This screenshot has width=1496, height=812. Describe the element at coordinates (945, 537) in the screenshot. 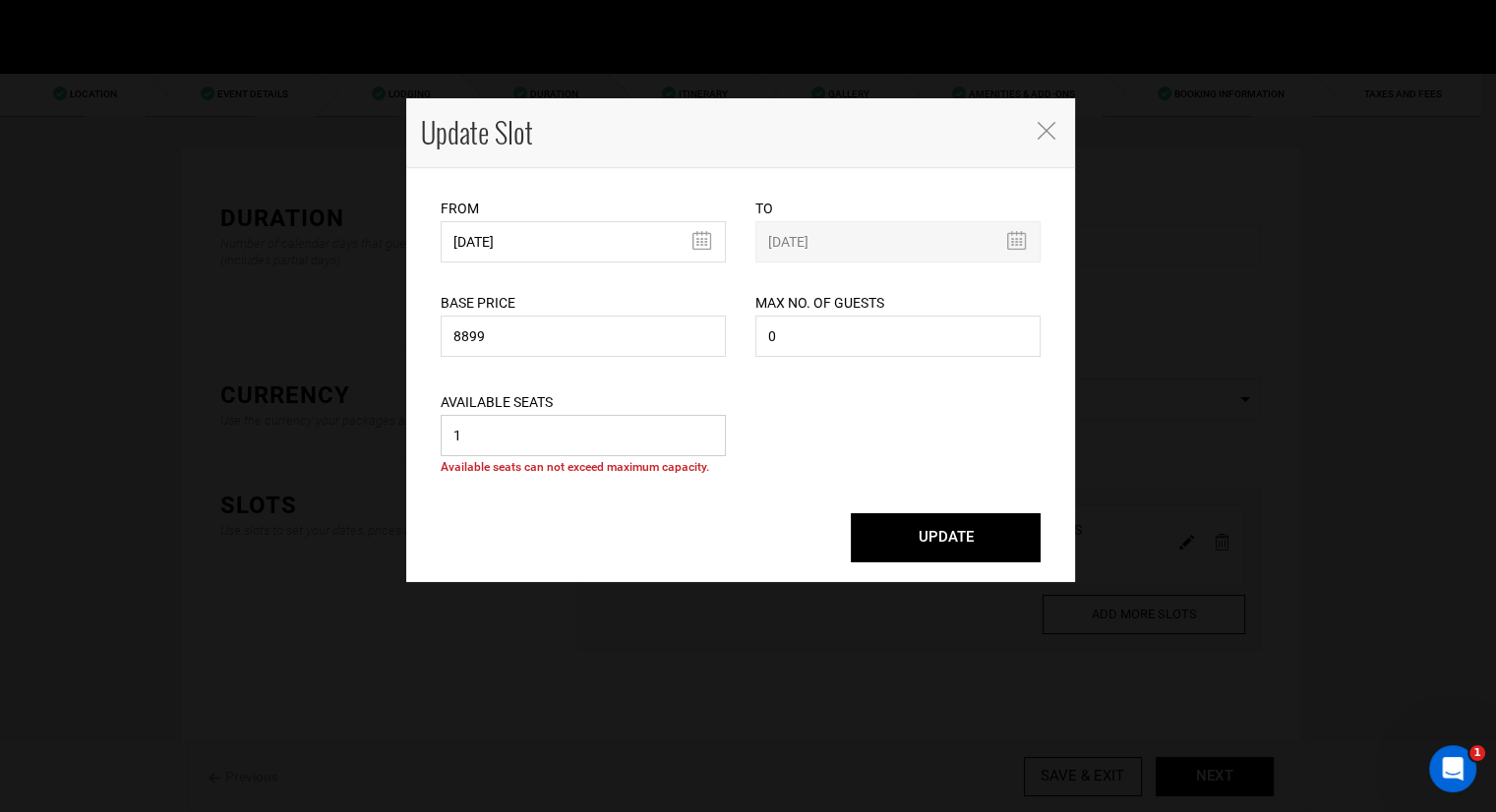

I see `button: UPDATE` at that location.